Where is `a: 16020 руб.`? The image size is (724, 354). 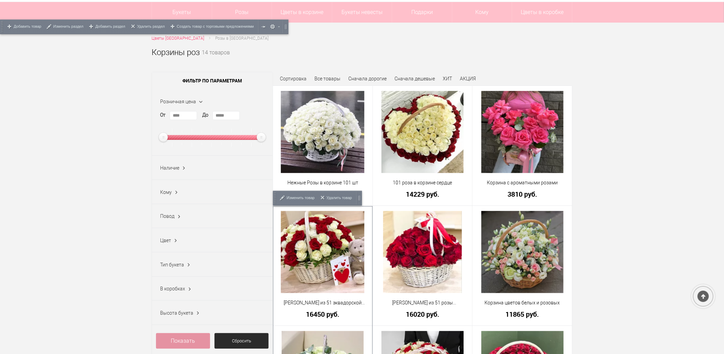
a: 16020 руб. is located at coordinates (422, 314).